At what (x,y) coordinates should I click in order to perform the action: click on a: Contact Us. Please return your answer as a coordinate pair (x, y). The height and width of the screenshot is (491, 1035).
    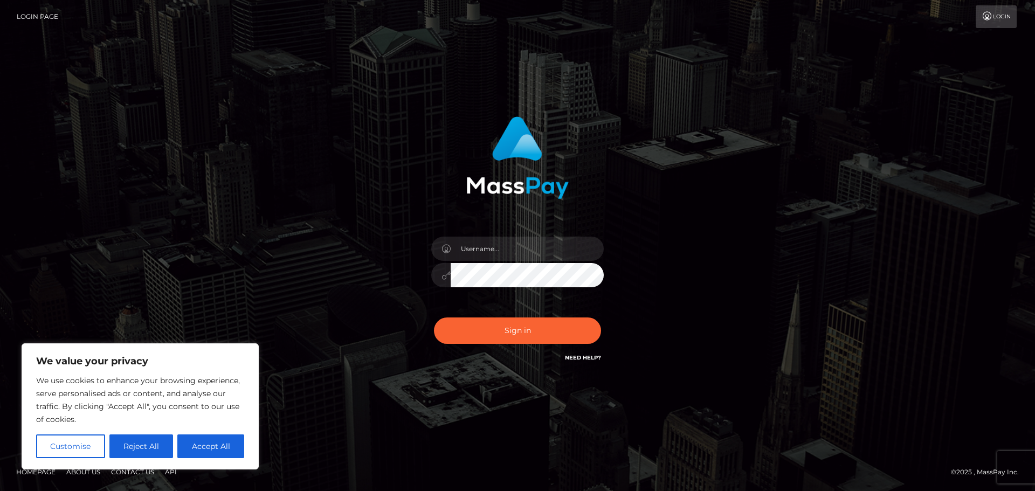
    Looking at the image, I should click on (133, 472).